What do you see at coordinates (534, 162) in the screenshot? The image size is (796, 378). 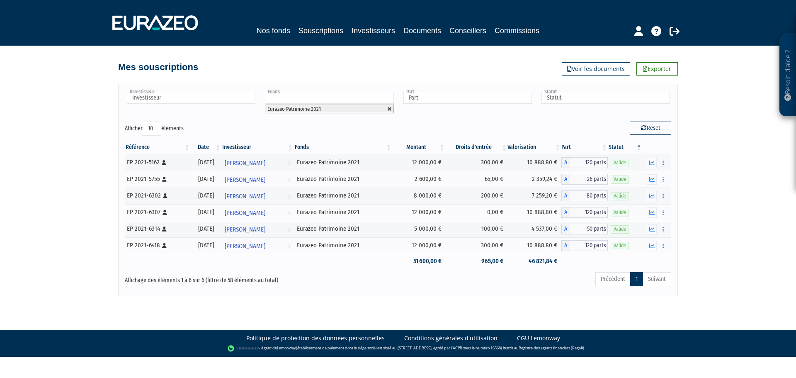 I see `td: 10 888,80 €` at bounding box center [534, 162].